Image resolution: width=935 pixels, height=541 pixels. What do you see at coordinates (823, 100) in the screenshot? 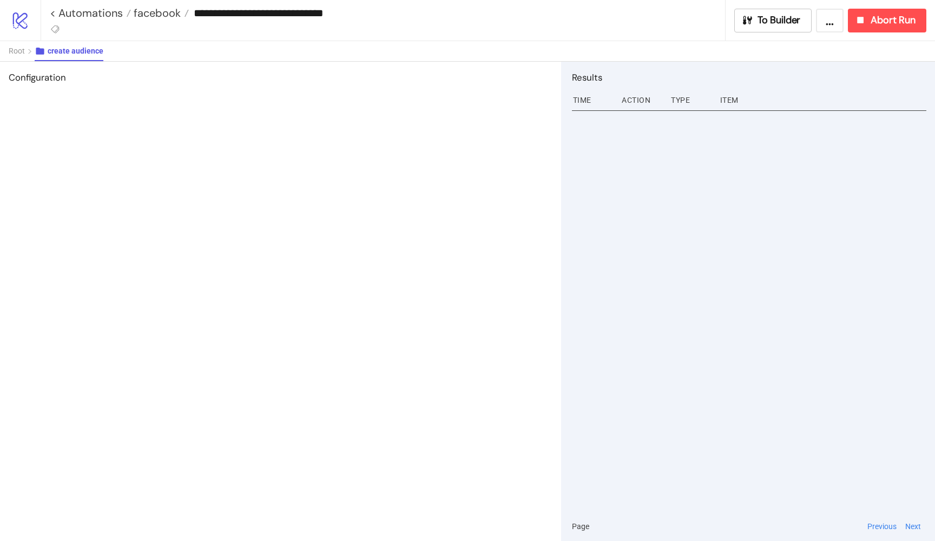
I see `div: Item` at bounding box center [823, 100].